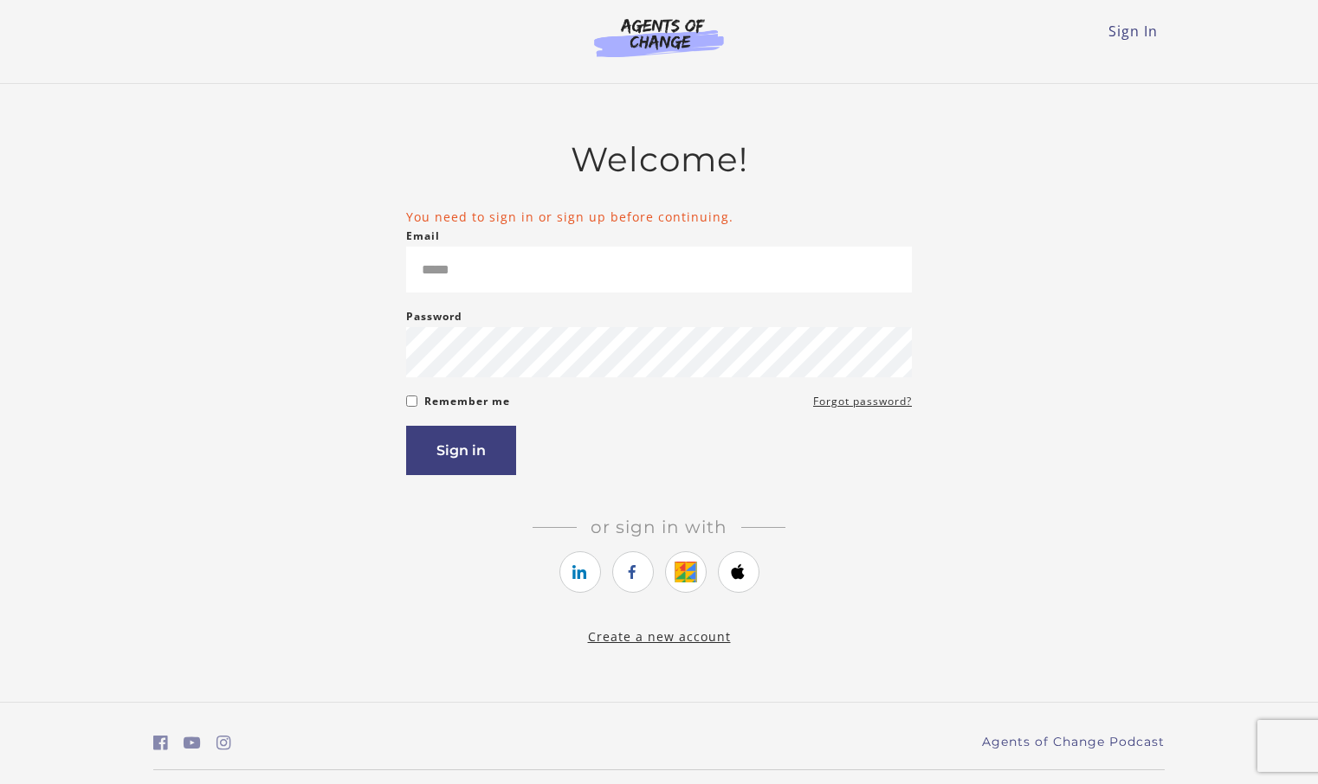 This screenshot has height=784, width=1318. Describe the element at coordinates (461, 450) in the screenshot. I see `button: Sign in` at that location.